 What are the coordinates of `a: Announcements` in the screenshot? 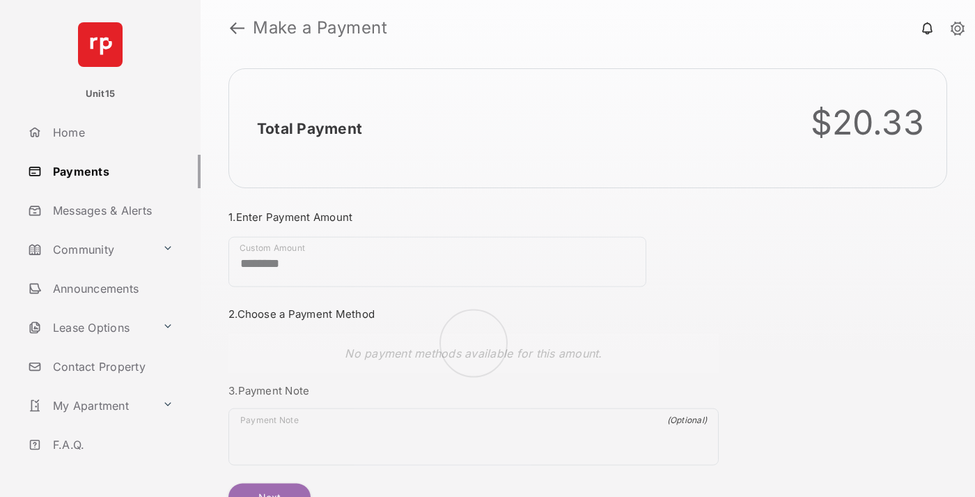 It's located at (111, 288).